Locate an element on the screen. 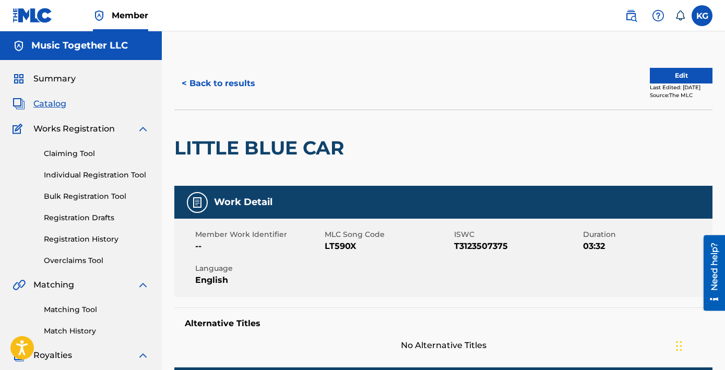  span: Matching is located at coordinates (54, 285).